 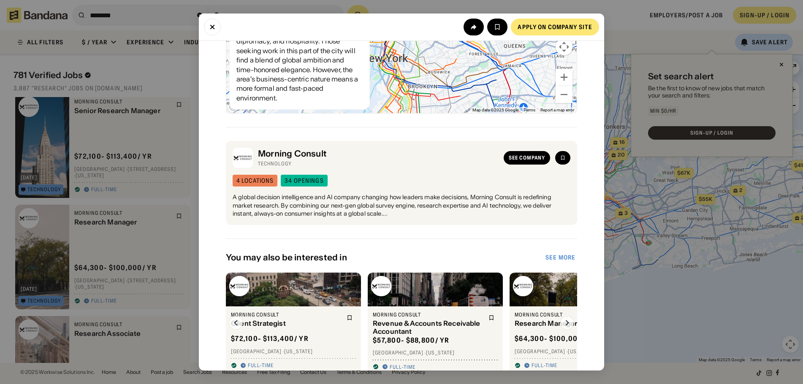 I want to click on div: See company, so click(x=527, y=158).